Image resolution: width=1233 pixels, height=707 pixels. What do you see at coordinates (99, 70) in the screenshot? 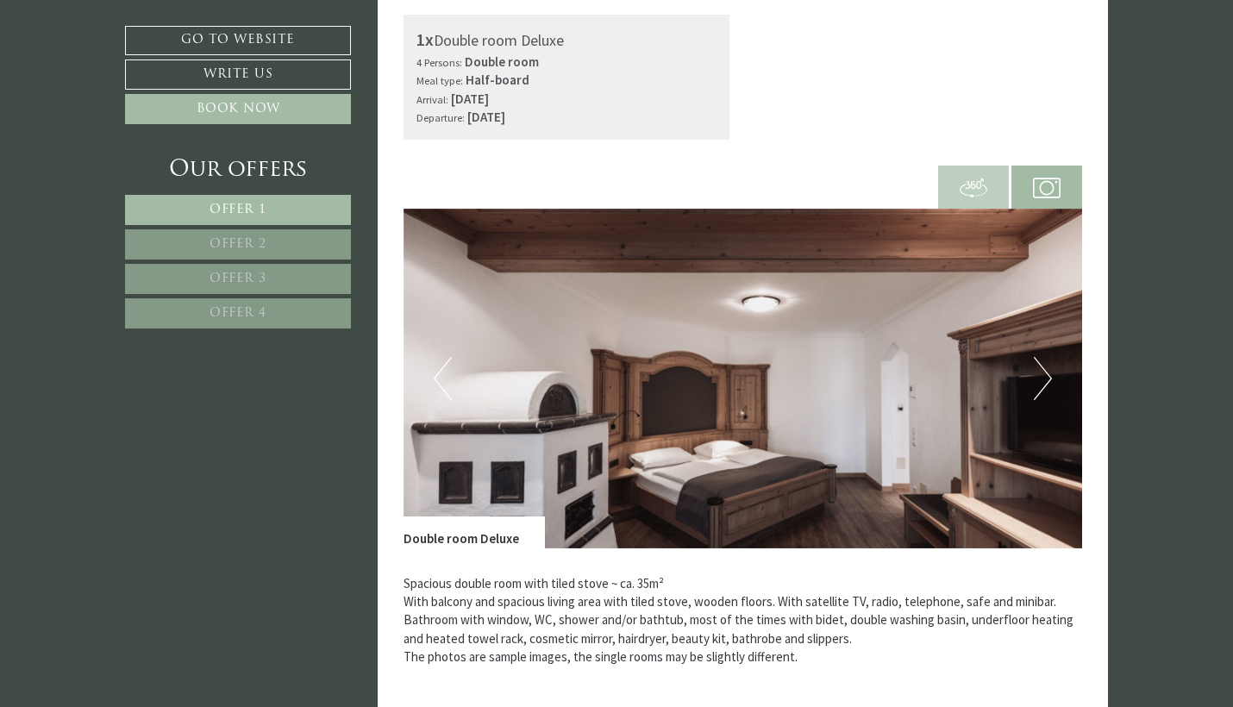
I see `div: Hello, how can we help you?` at bounding box center [99, 70].